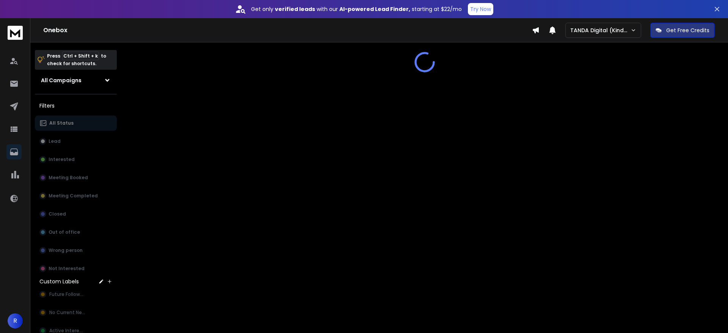 The image size is (728, 333). What do you see at coordinates (688, 30) in the screenshot?
I see `p: Get Free Credits` at bounding box center [688, 30].